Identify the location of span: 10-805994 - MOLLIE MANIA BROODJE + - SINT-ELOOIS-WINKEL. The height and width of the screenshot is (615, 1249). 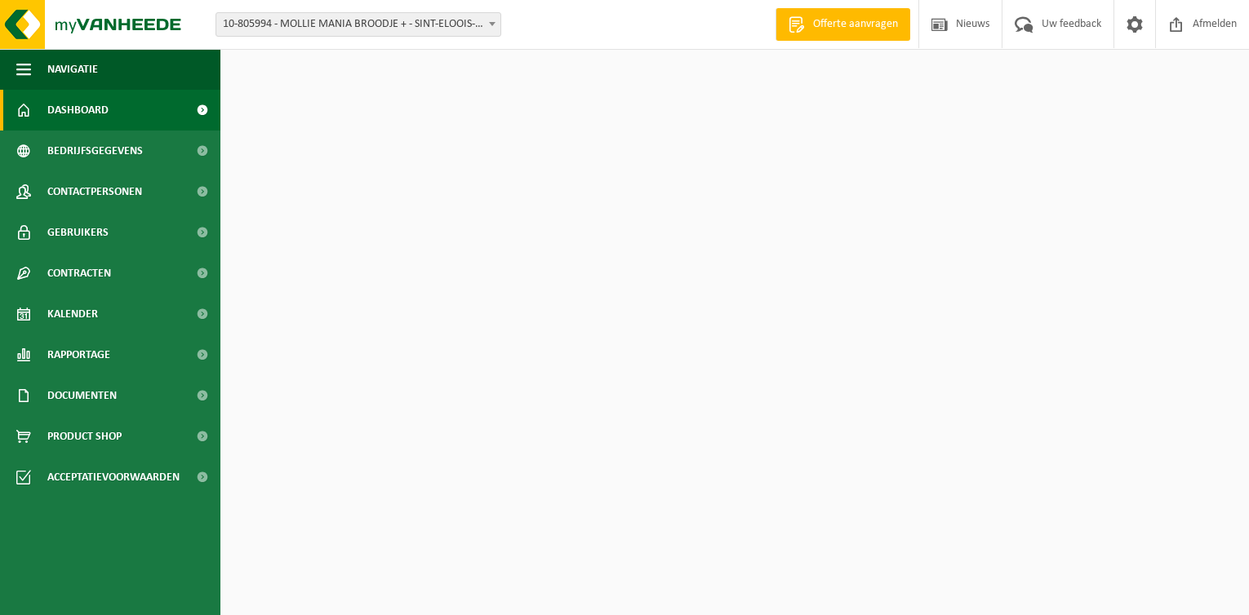
(358, 24).